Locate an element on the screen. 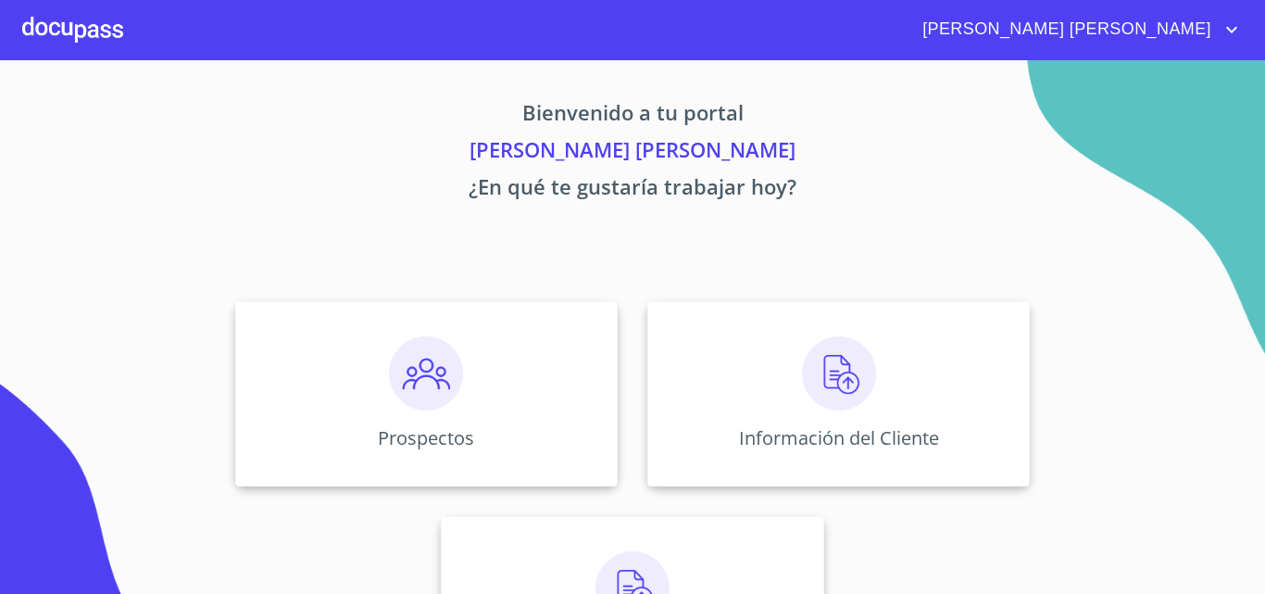 This screenshot has height=594, width=1265. img: prospectos.png is located at coordinates (426, 373).